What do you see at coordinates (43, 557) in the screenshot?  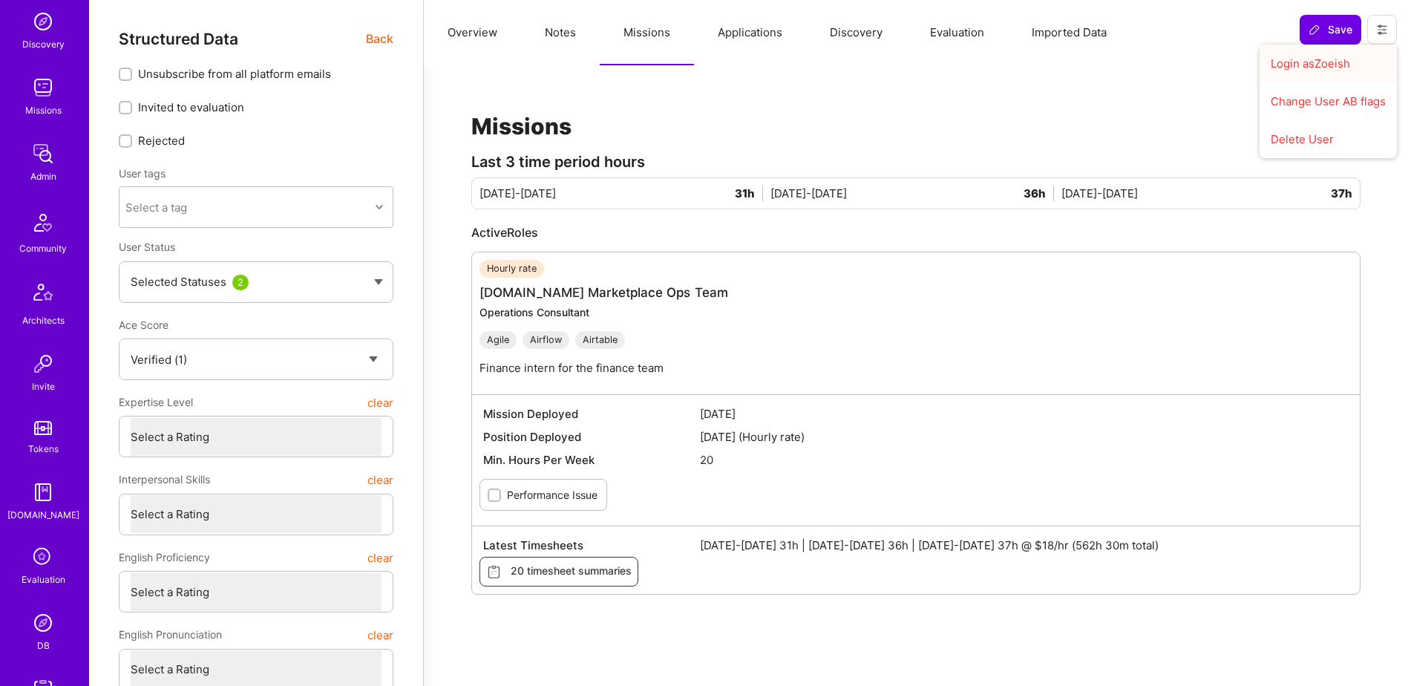 I see `i: icon SelectionTeam` at bounding box center [43, 557].